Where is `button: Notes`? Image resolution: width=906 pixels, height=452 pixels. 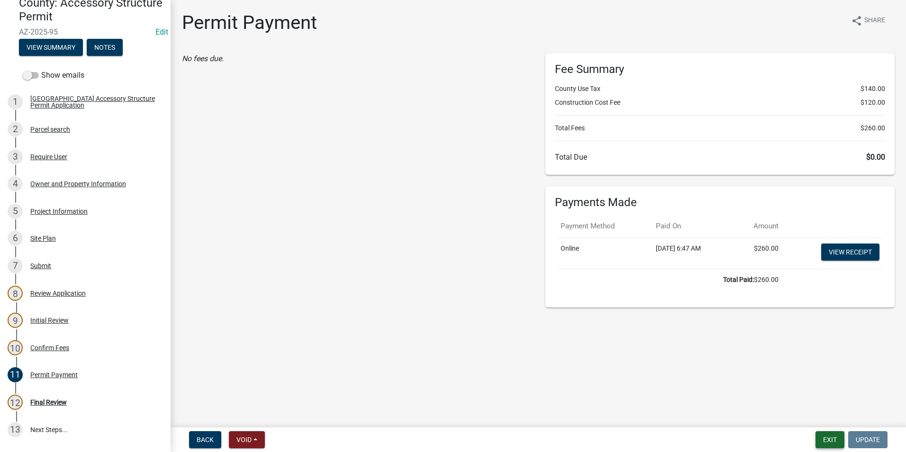
button: Notes is located at coordinates (105, 47).